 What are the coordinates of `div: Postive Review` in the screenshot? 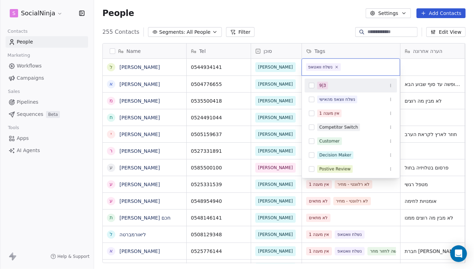 It's located at (335, 169).